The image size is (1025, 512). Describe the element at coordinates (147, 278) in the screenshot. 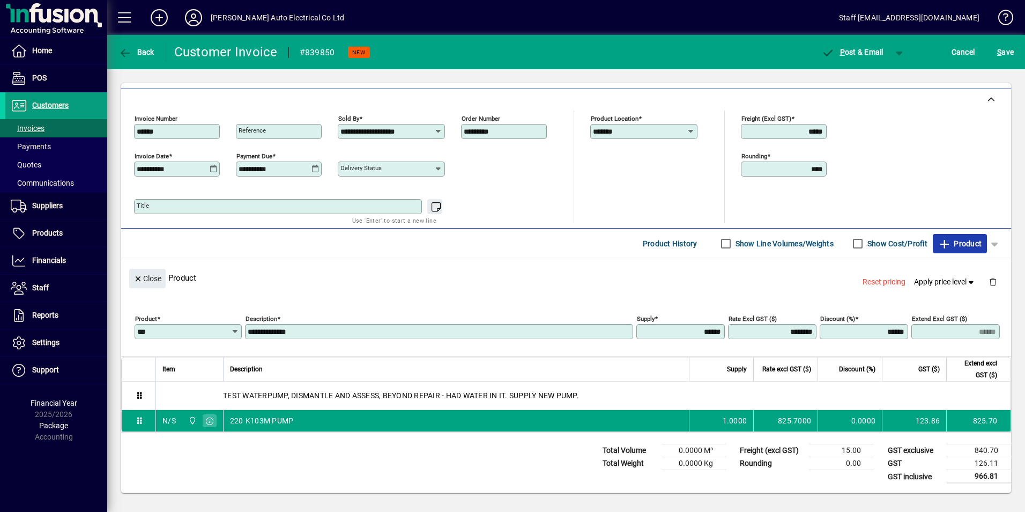

I see `span: Close` at that location.